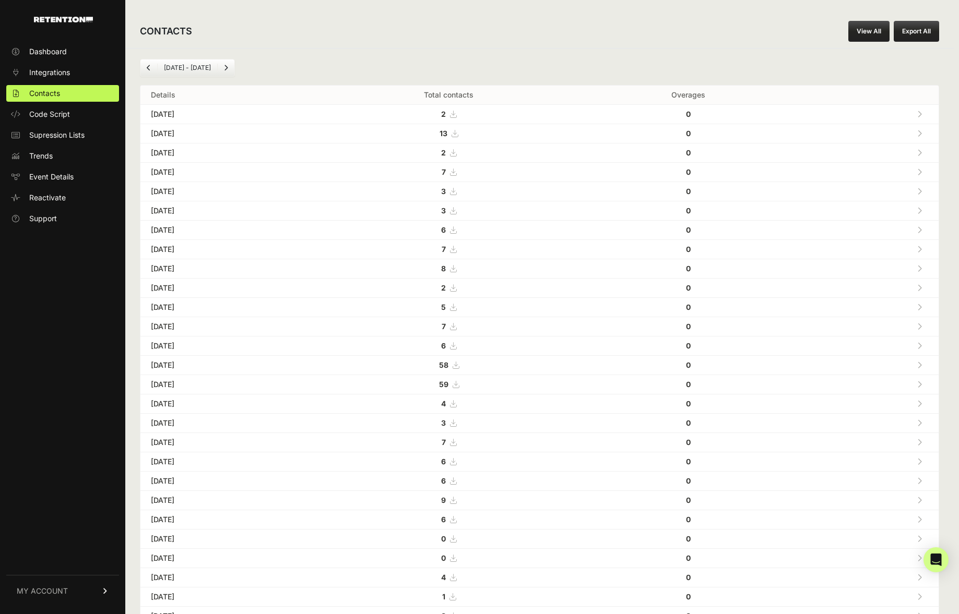 This screenshot has width=959, height=614. I want to click on a: 13, so click(448, 133).